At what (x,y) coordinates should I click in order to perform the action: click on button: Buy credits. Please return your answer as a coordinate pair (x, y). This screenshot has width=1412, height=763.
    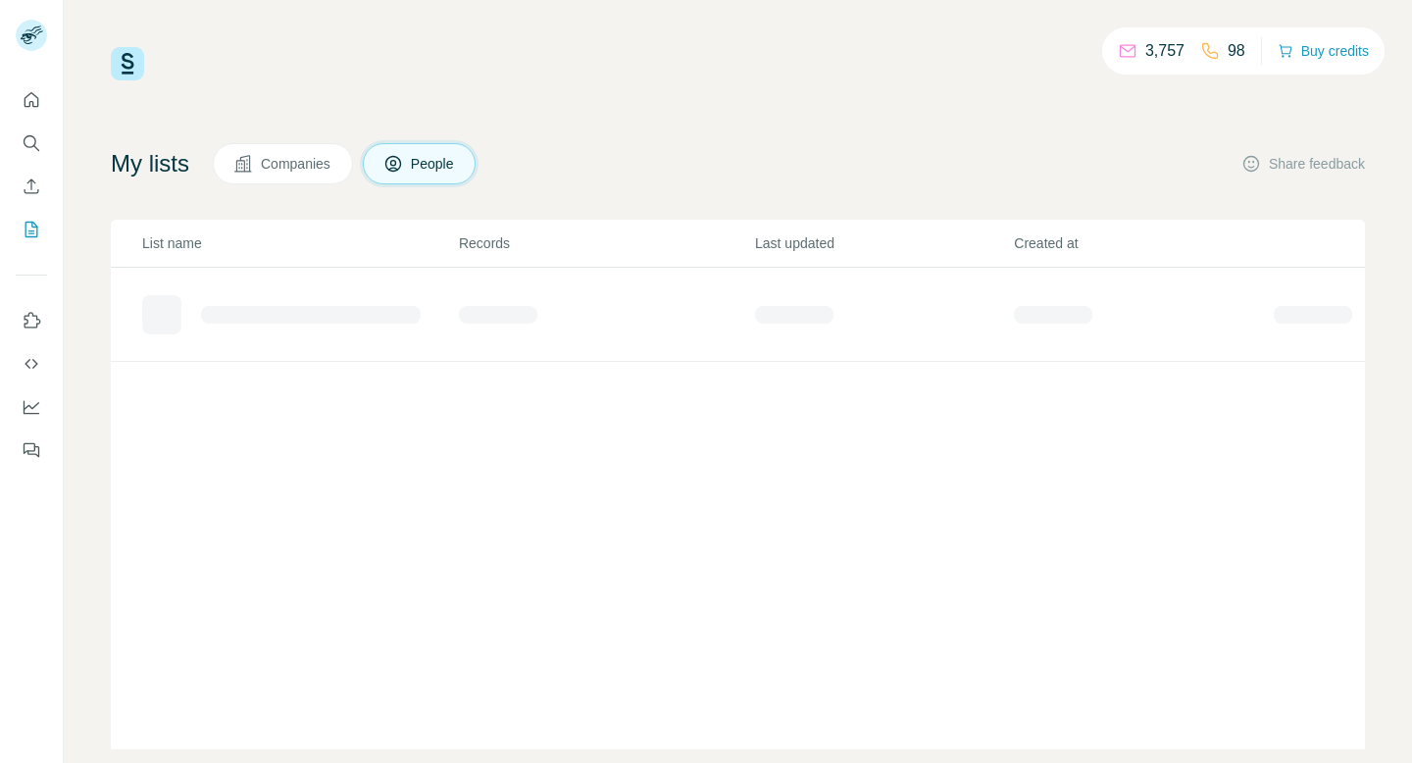
    Looking at the image, I should click on (1323, 51).